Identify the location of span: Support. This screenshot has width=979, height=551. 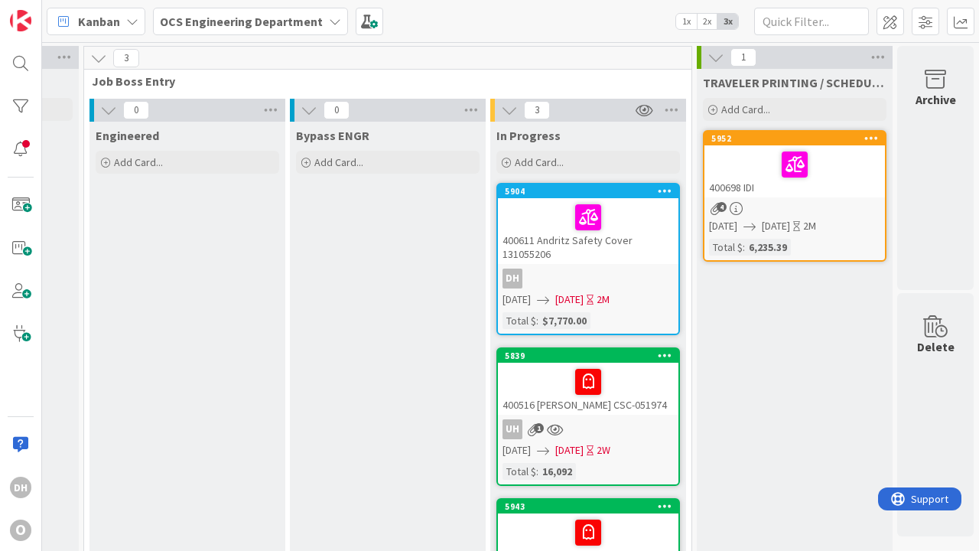
(51, 11).